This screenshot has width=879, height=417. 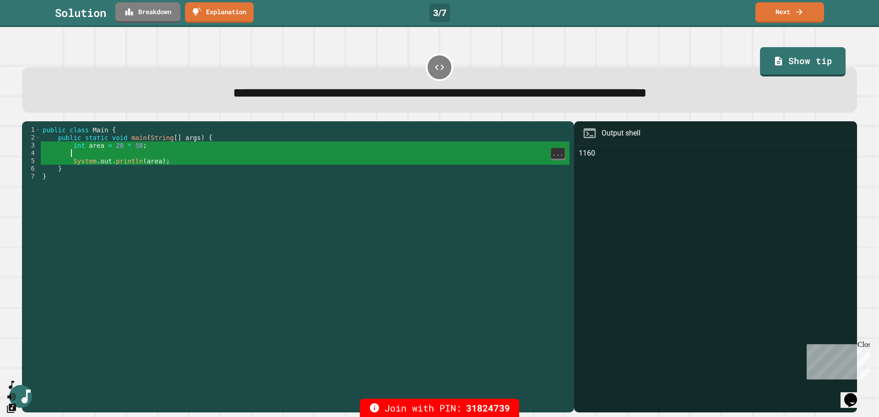 I want to click on div: 4, so click(x=31, y=153).